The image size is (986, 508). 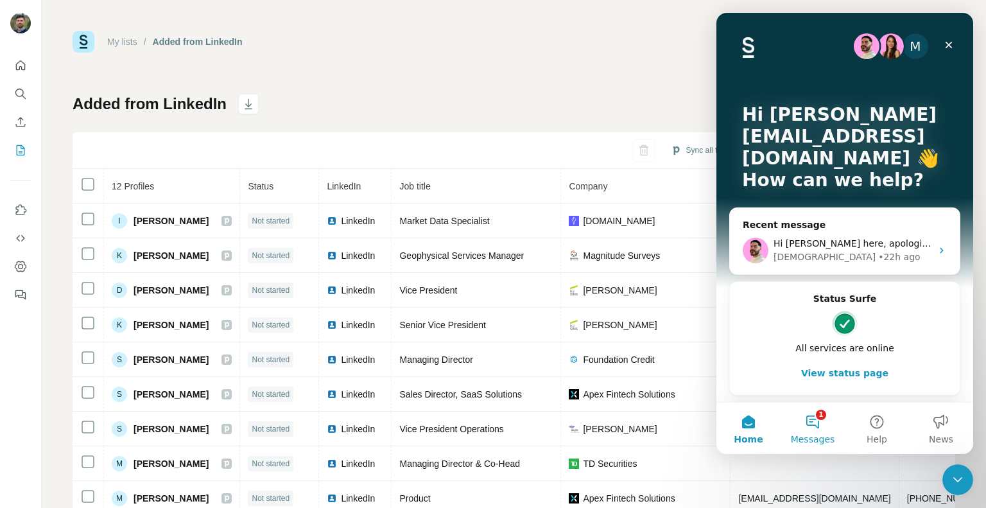 I want to click on span: Managing Director, so click(x=436, y=359).